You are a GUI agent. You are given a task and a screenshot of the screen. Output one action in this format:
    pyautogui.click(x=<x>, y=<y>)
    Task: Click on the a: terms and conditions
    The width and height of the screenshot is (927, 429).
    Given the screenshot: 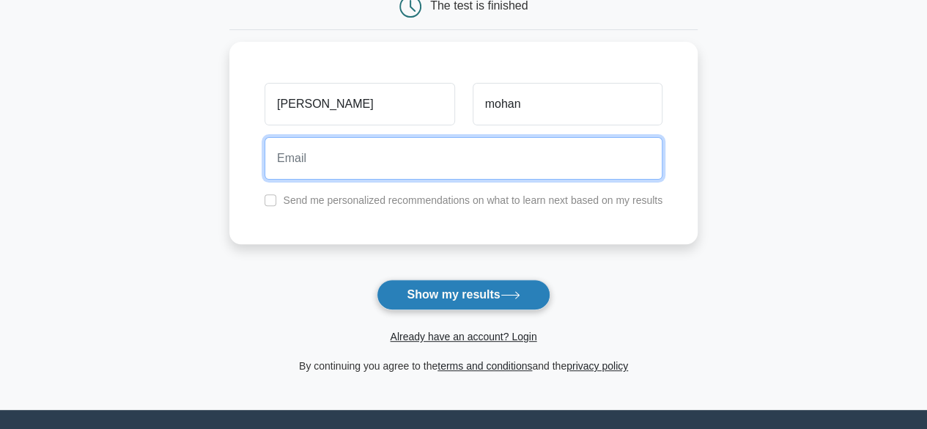 What is the action you would take?
    pyautogui.click(x=484, y=366)
    